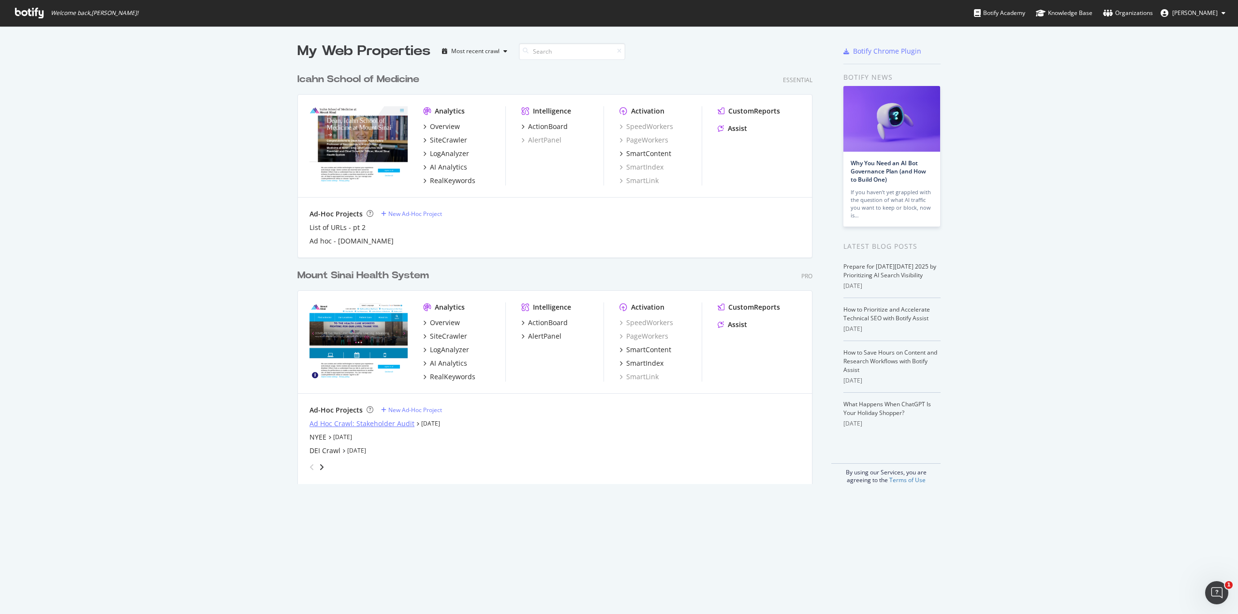 The height and width of the screenshot is (614, 1238). Describe the element at coordinates (446, 154) in the screenshot. I see `a: LogAnalyzer` at that location.